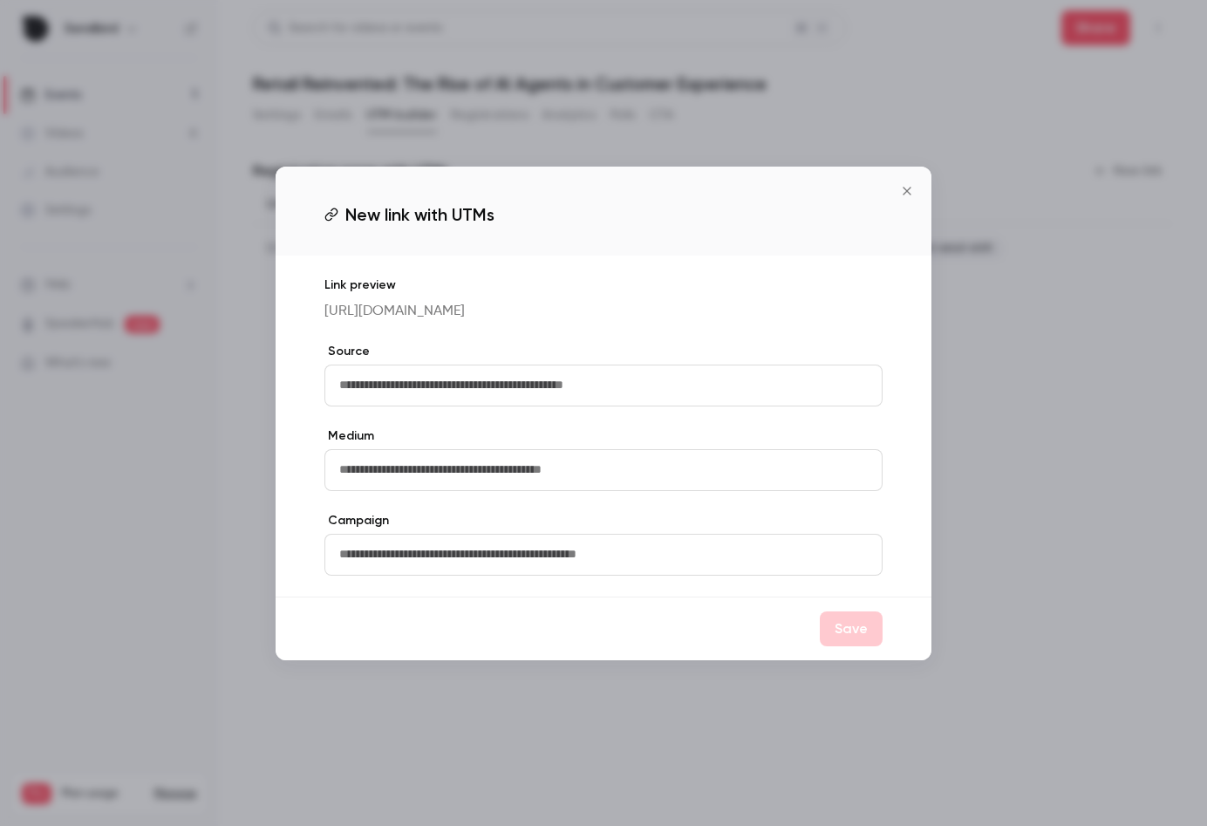 This screenshot has height=826, width=1207. Describe the element at coordinates (604, 521) in the screenshot. I see `label: Campaign` at that location.